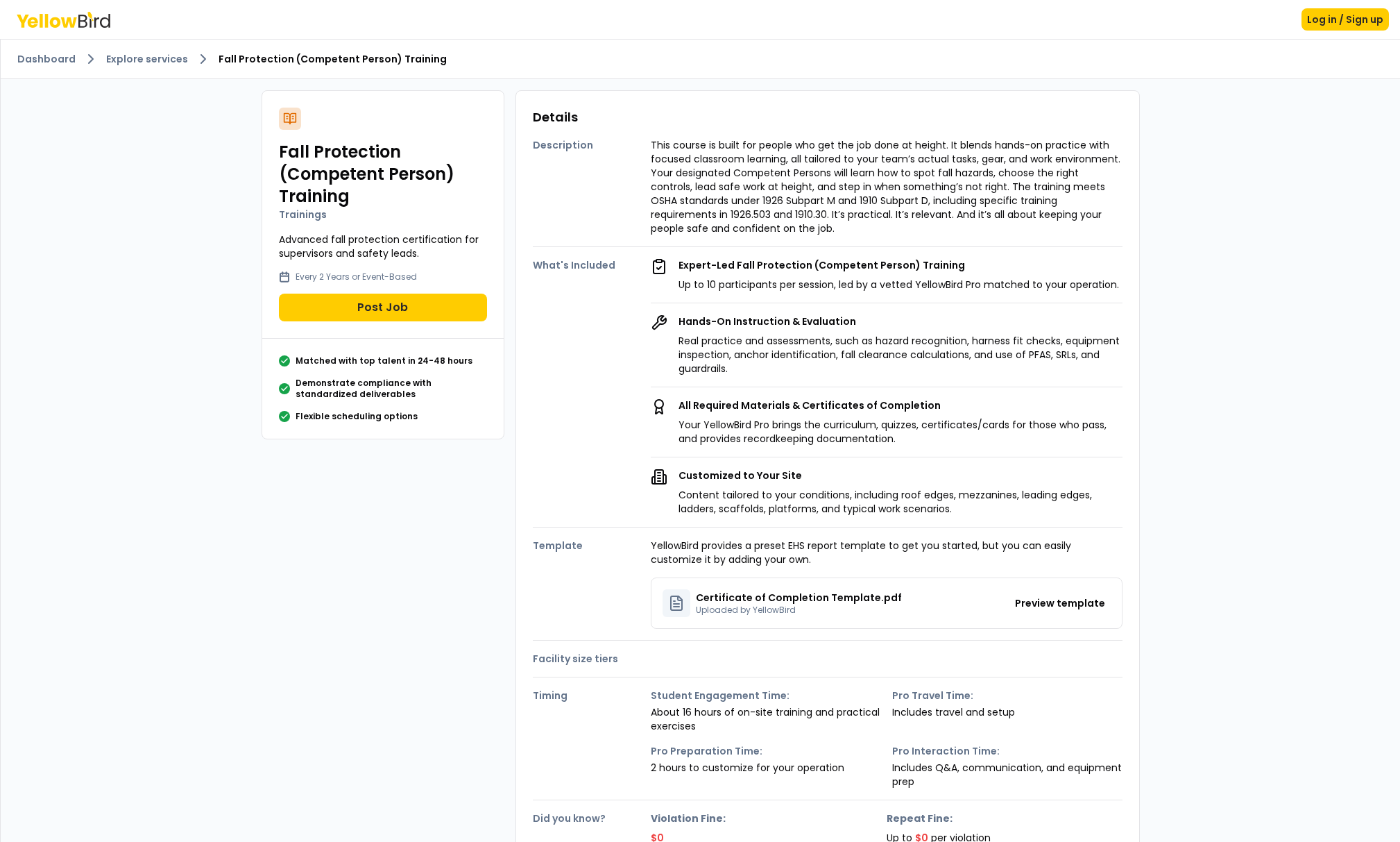  Describe the element at coordinates (900, 405) in the screenshot. I see `p: All Required Materials & Certificates of Completion` at that location.